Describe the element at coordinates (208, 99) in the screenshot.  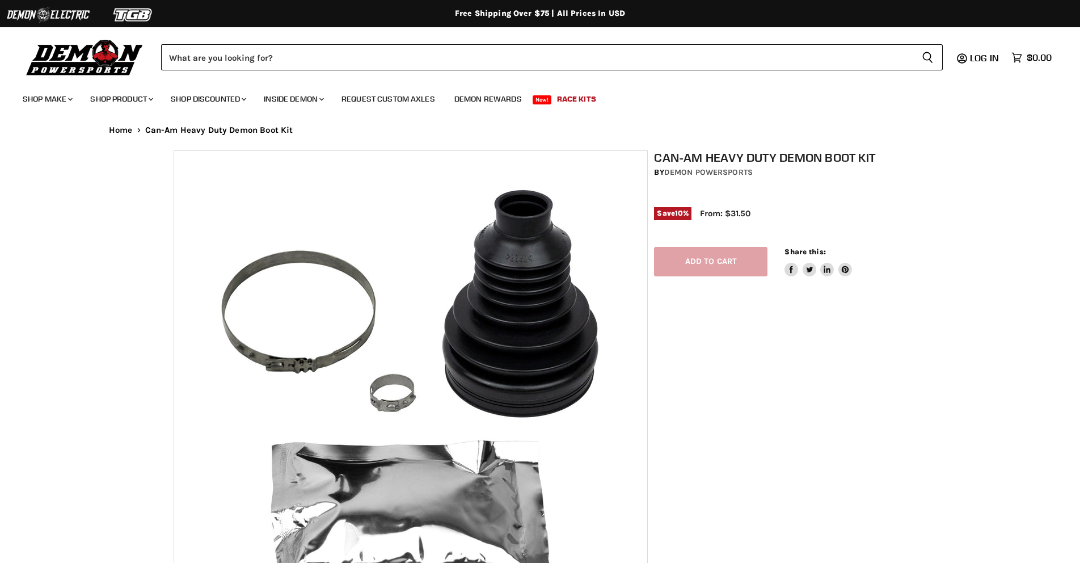
I see `a: Shop Discounted` at that location.